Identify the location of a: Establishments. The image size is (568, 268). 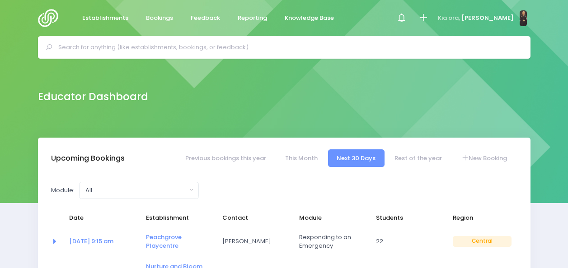
(105, 18).